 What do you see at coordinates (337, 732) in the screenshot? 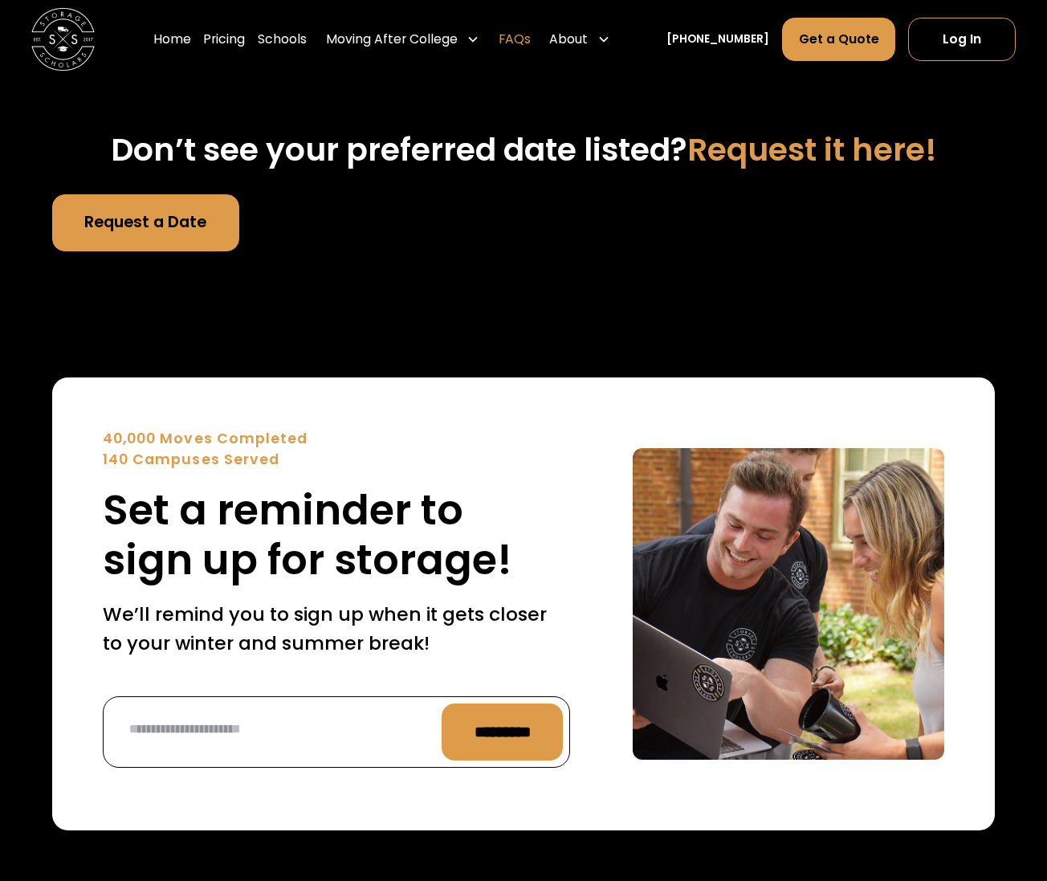
I see `form: Reminder Form` at bounding box center [337, 732].